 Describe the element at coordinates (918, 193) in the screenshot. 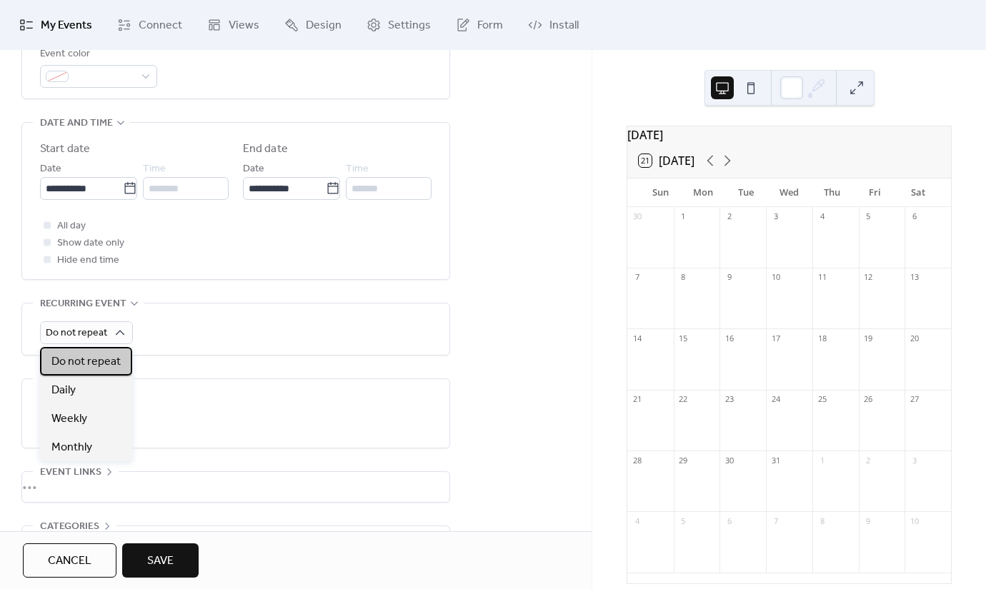

I see `div: Sat` at that location.